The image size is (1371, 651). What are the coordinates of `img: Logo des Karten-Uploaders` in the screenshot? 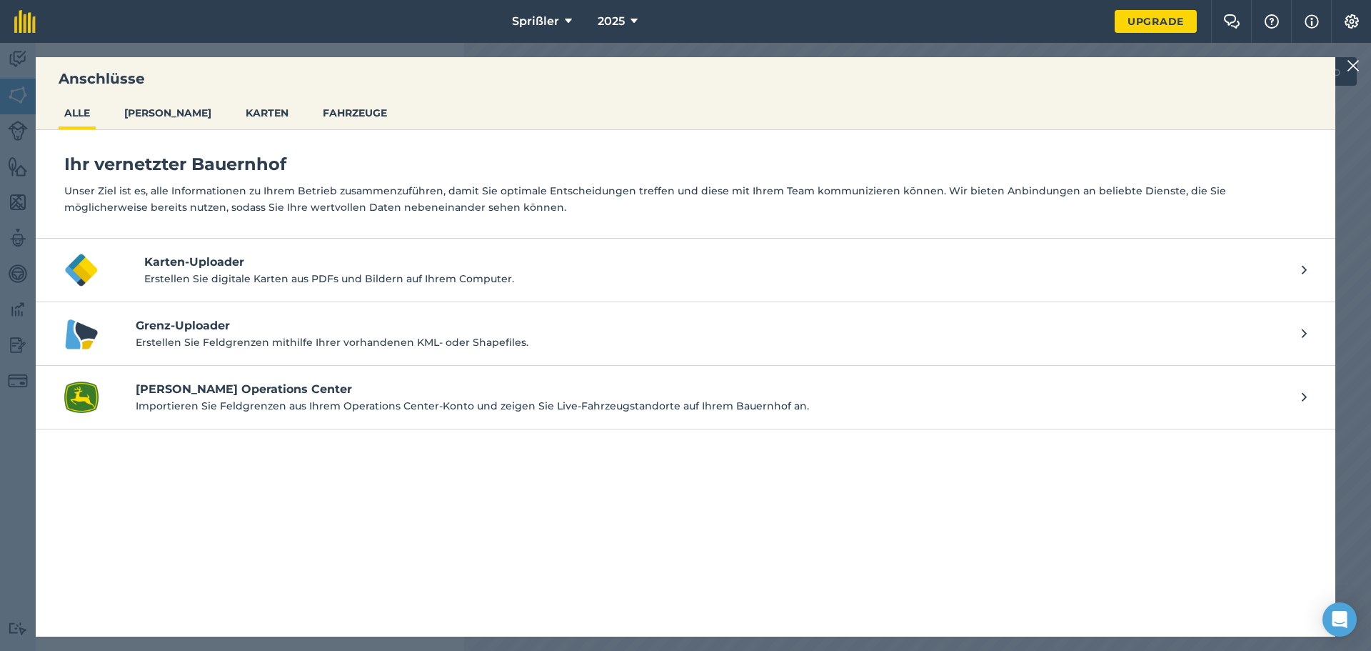 It's located at (81, 270).